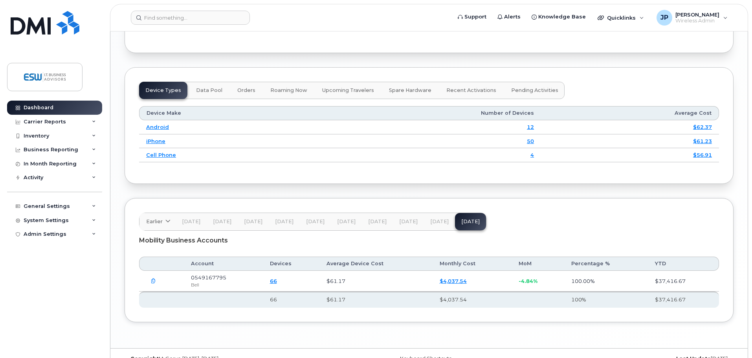 This screenshot has height=358, width=752. What do you see at coordinates (158, 222) in the screenshot?
I see `a: Earlier` at bounding box center [158, 222].